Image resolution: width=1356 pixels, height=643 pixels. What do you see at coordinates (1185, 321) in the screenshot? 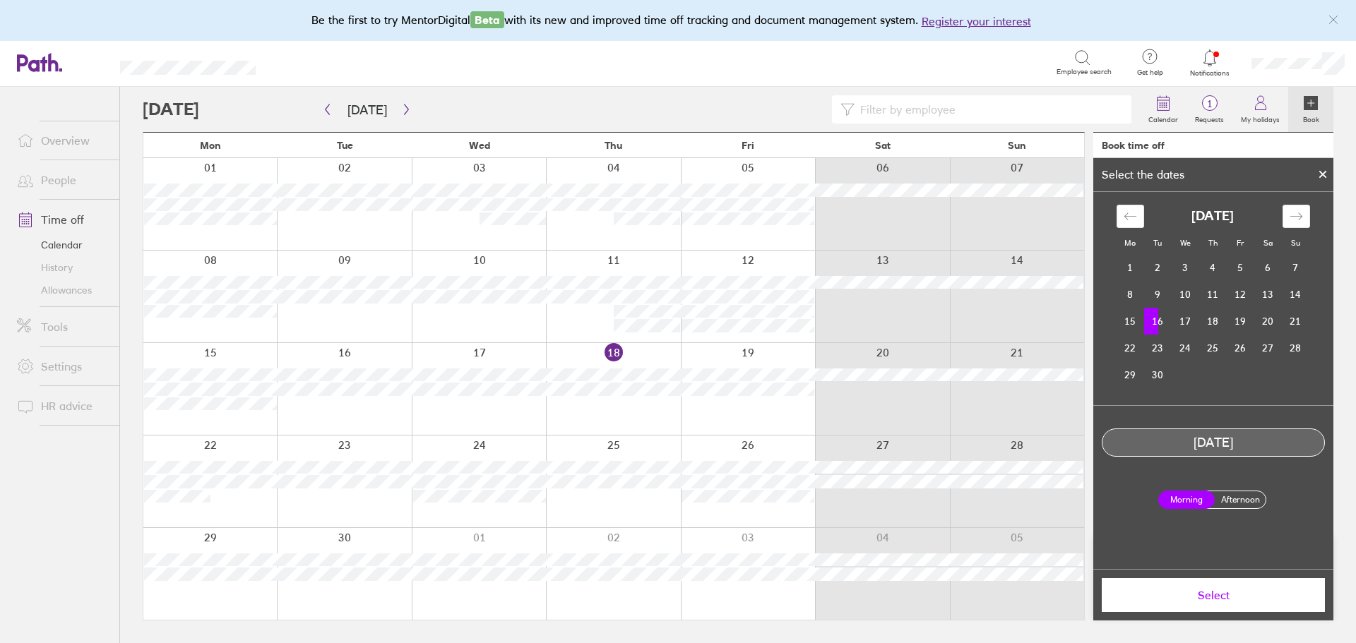
I see `td: Wednesday, September 17, 2025` at bounding box center [1185, 321].